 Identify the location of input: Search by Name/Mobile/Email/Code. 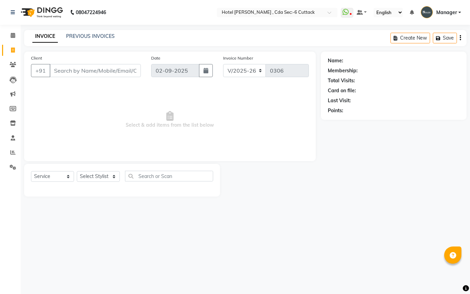
(95, 71).